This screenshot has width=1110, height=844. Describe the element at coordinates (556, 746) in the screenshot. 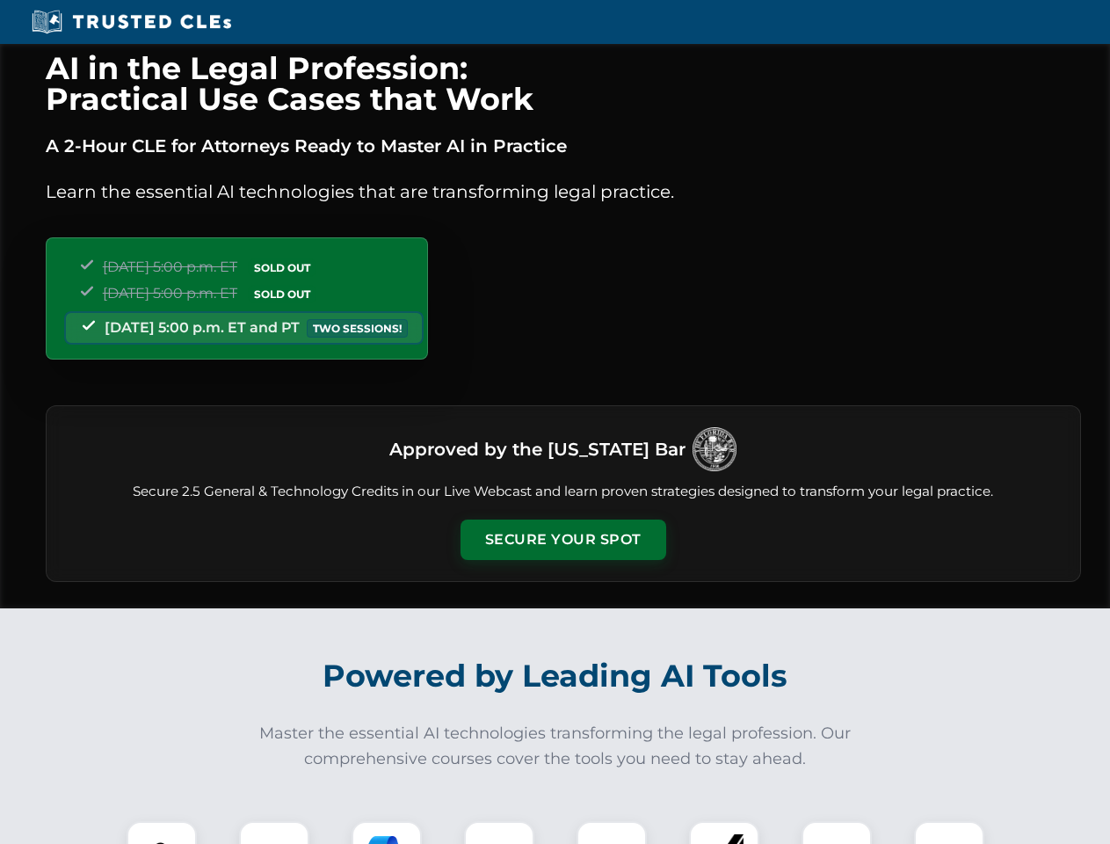

I see `p: Master the essential AI technologies transforming the legal profession. Our comprehensive courses...` at that location.